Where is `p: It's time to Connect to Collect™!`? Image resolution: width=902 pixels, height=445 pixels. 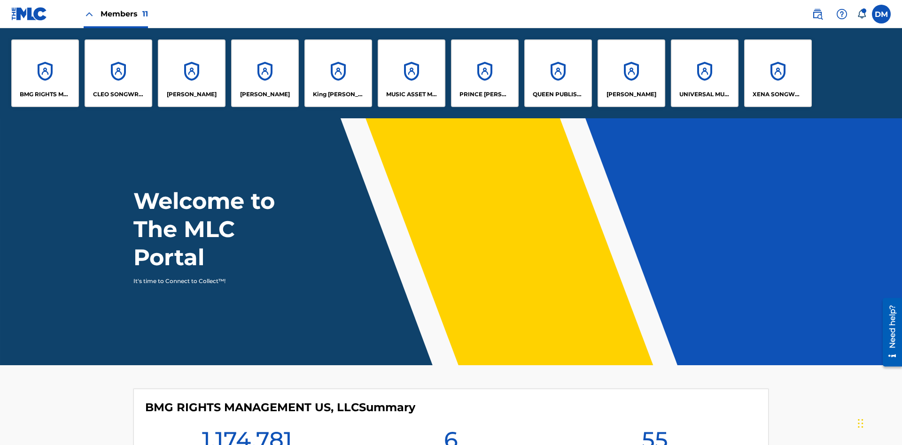 p: It's time to Connect to Collect™! is located at coordinates (215, 281).